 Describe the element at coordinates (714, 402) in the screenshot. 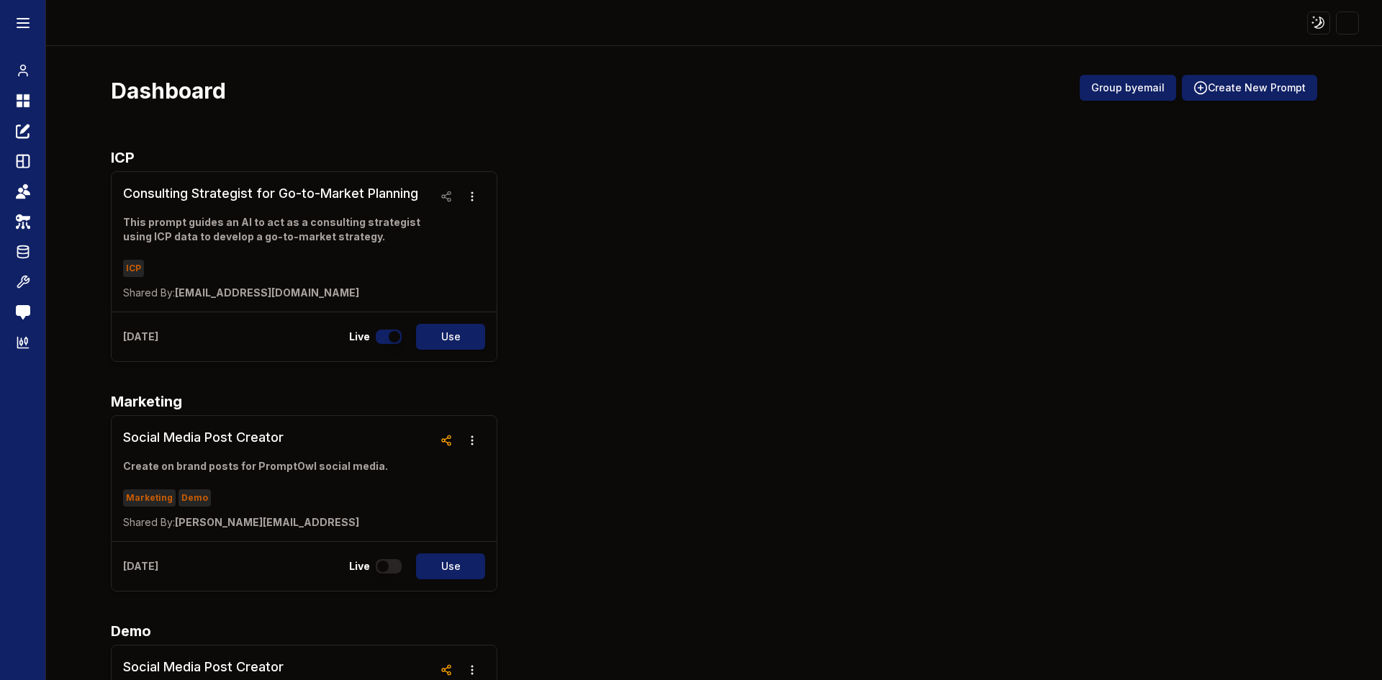

I see `h2: Marketing` at that location.